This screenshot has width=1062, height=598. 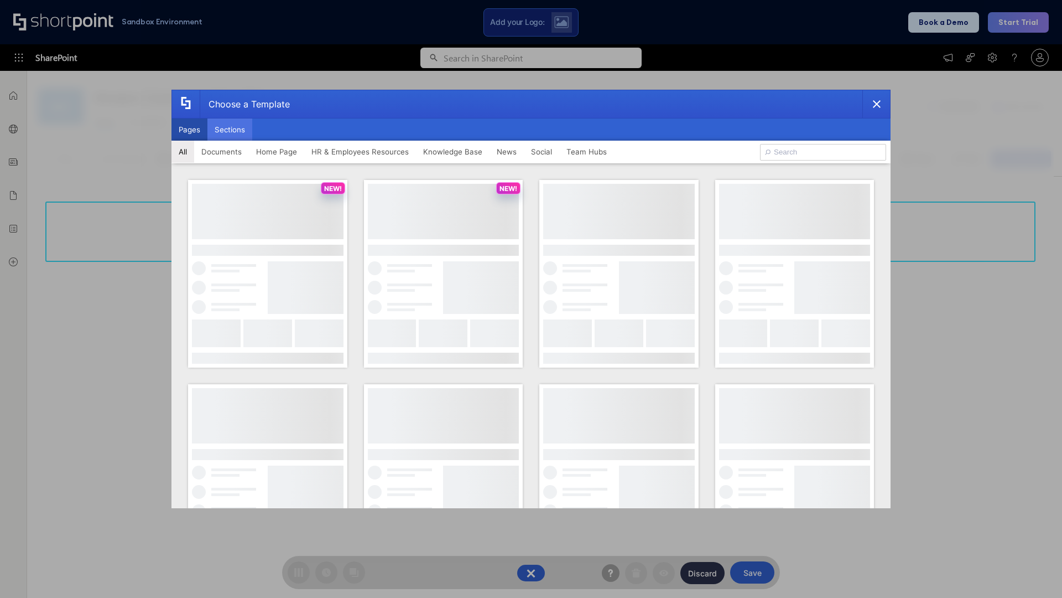 What do you see at coordinates (360, 152) in the screenshot?
I see `button: HR & Employees Resources` at bounding box center [360, 152].